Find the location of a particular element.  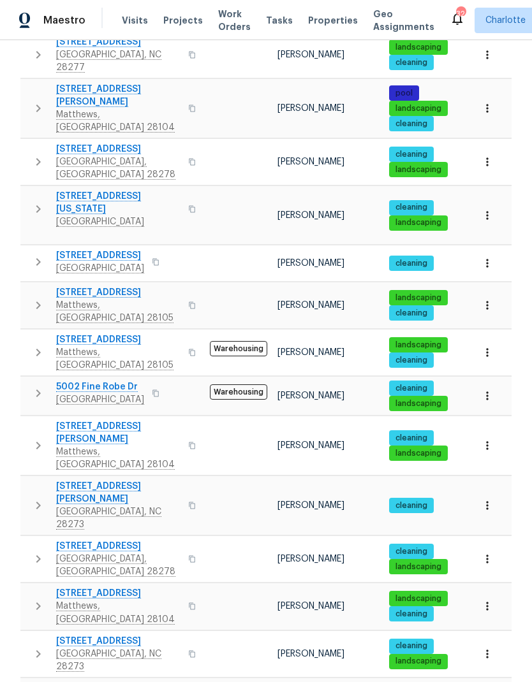

span: Geo Assignments is located at coordinates (404, 20).